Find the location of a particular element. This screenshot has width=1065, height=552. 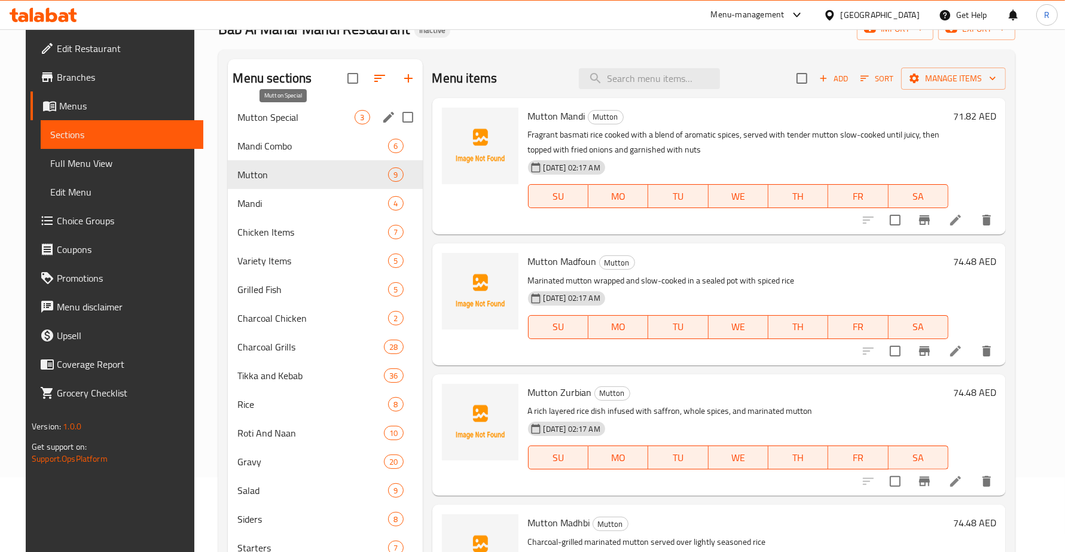

span: 1.0.0 is located at coordinates (72, 426).